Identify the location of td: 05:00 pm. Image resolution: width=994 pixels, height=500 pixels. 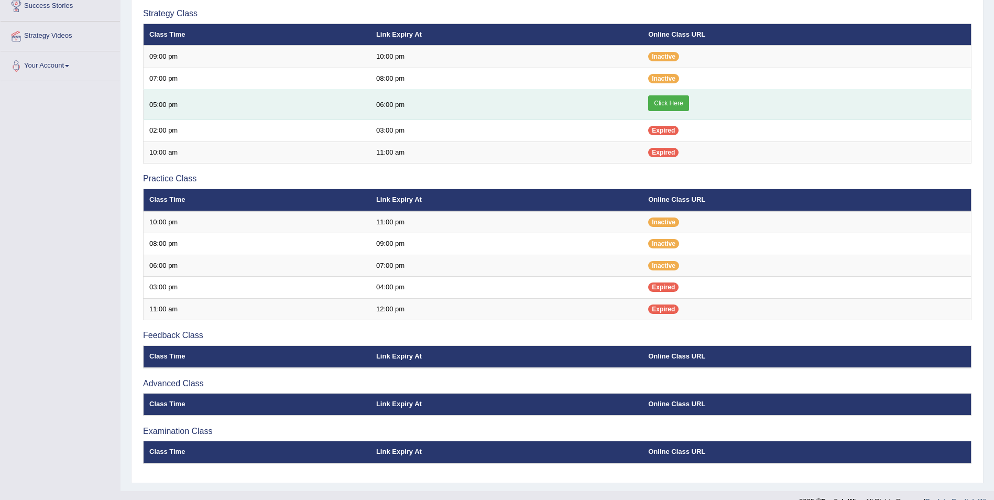
(257, 105).